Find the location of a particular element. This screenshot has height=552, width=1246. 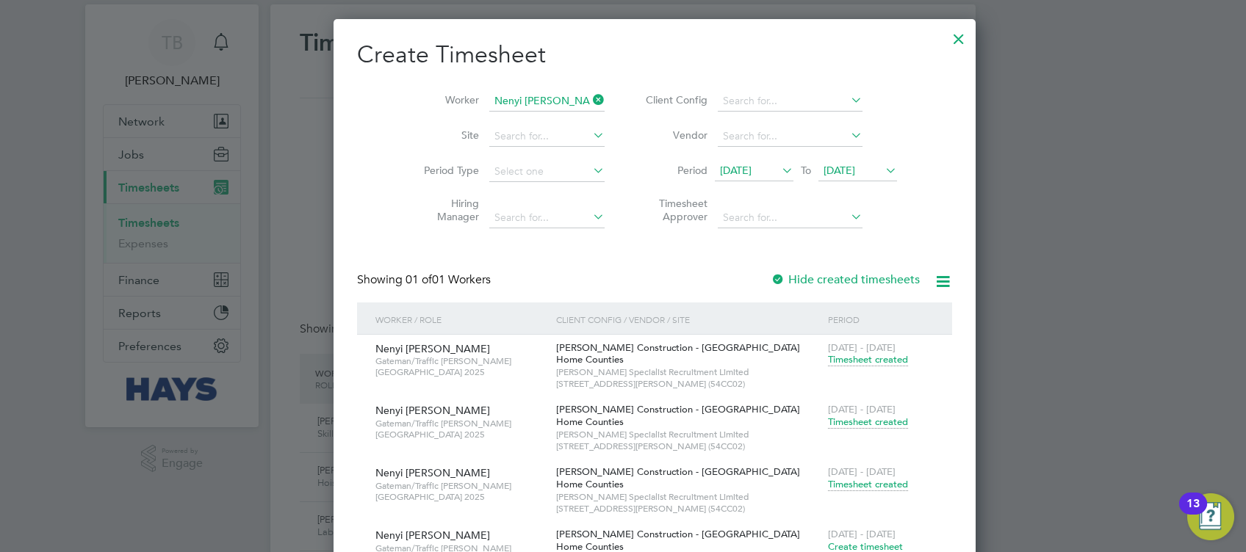

span: 01 Workers is located at coordinates (448, 280).